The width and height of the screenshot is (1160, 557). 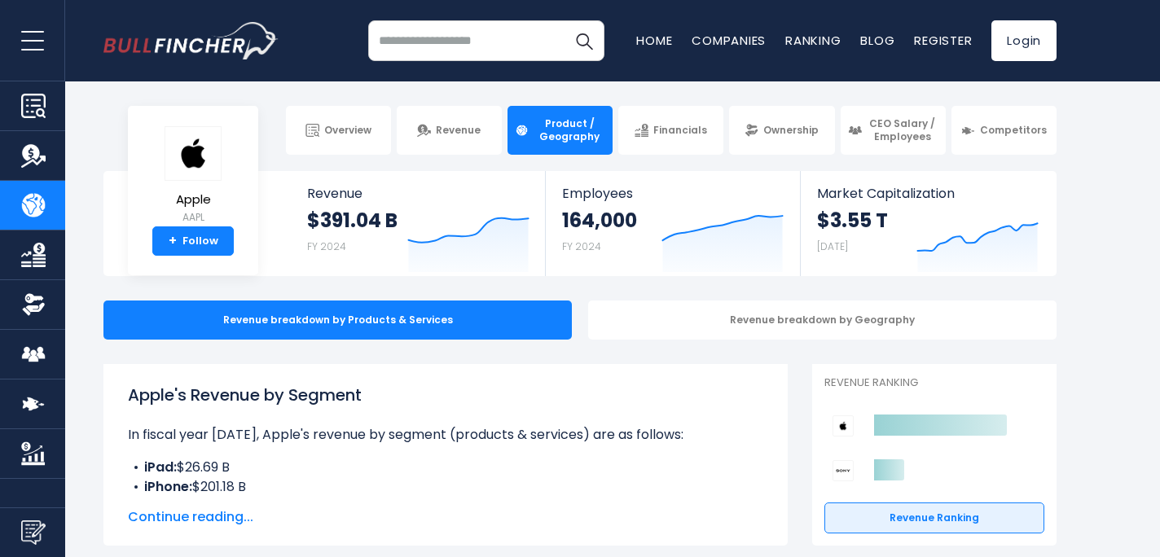 What do you see at coordinates (352, 220) in the screenshot?
I see `strong: $391.04 B` at bounding box center [352, 220].